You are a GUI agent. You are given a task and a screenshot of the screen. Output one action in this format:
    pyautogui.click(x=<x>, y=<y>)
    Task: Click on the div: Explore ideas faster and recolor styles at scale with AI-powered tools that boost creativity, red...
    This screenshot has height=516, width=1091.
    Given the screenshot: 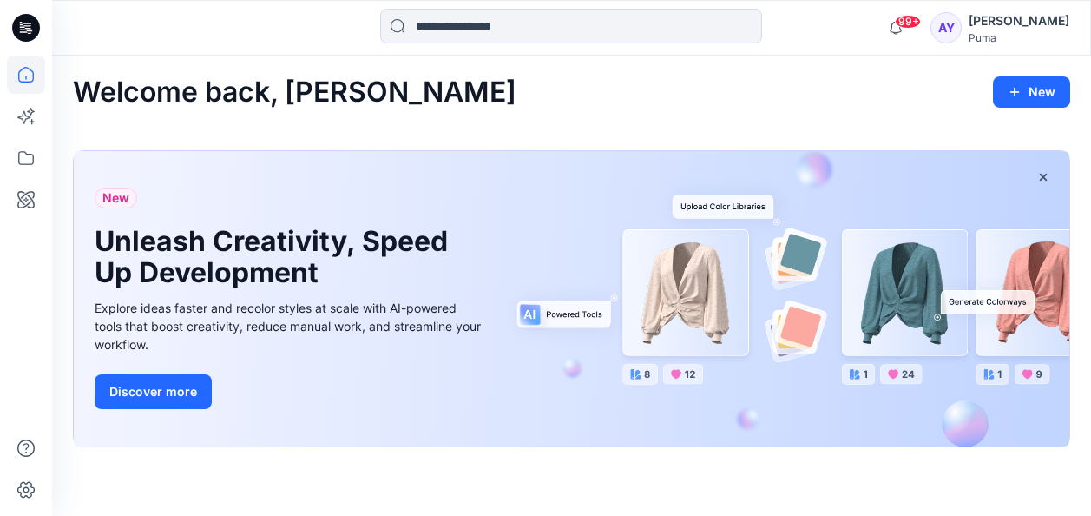 What is the action you would take?
    pyautogui.click(x=290, y=326)
    